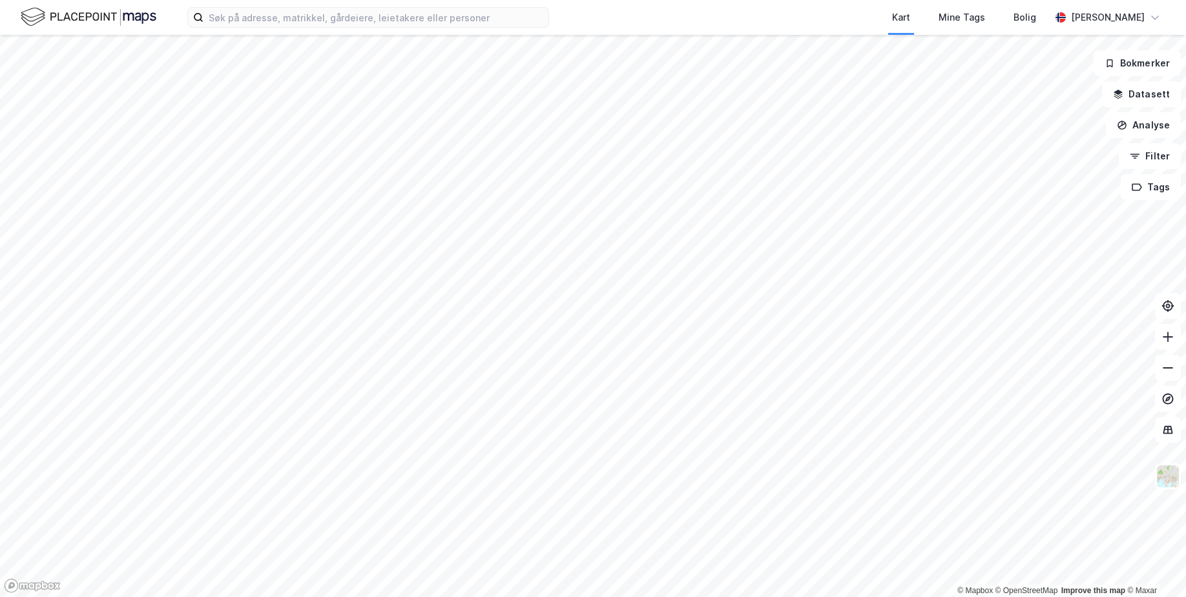 The width and height of the screenshot is (1186, 597). What do you see at coordinates (32, 586) in the screenshot?
I see `a: Mapbox homepage` at bounding box center [32, 586].